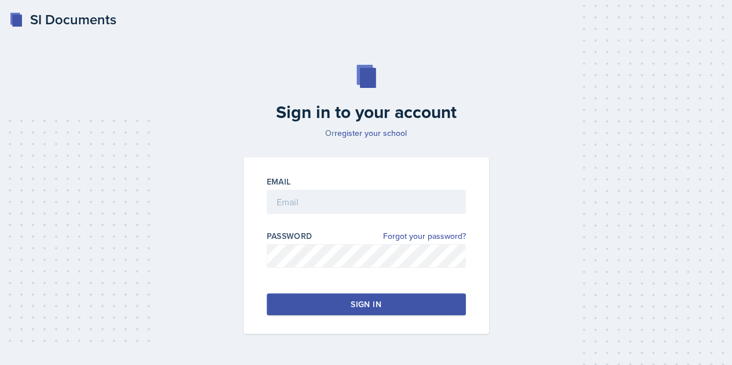  I want to click on input: Email, so click(366, 202).